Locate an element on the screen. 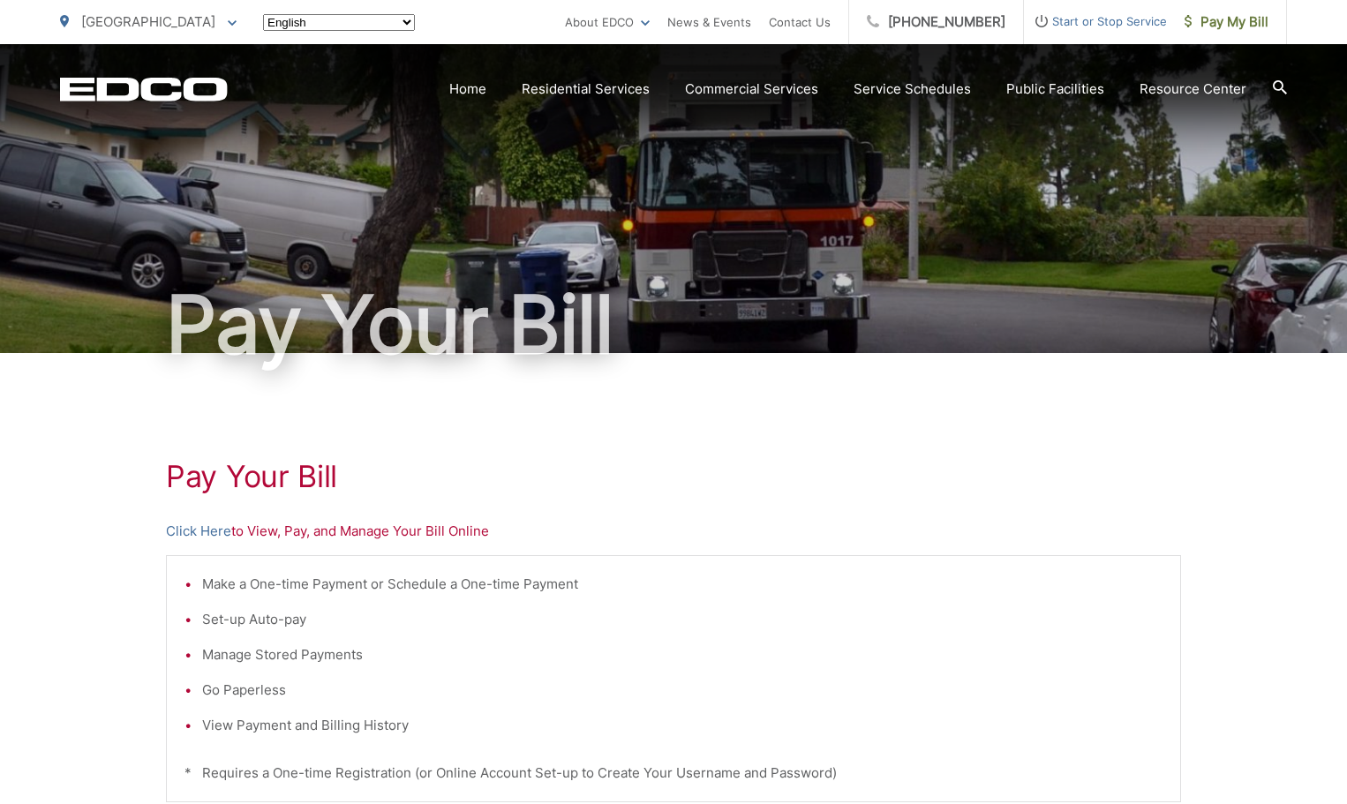 The height and width of the screenshot is (804, 1347). li: Make a One-time Payment or Schedule a One-time Payment is located at coordinates (682, 584).